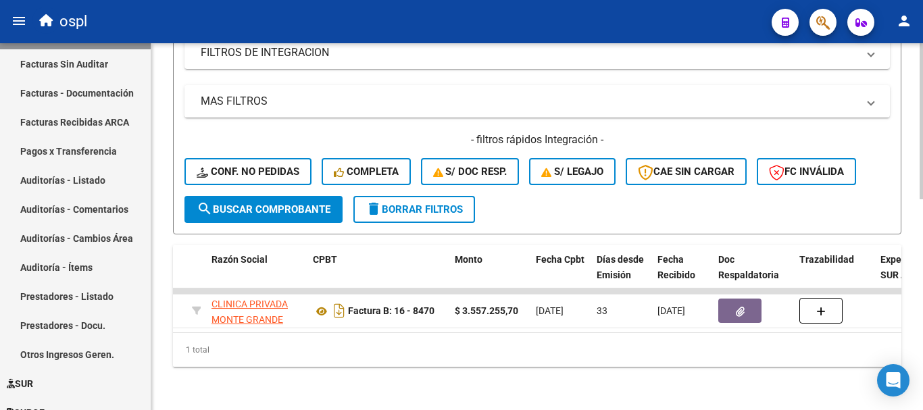 This screenshot has height=410, width=923. I want to click on span: Fecha Recibido, so click(677, 267).